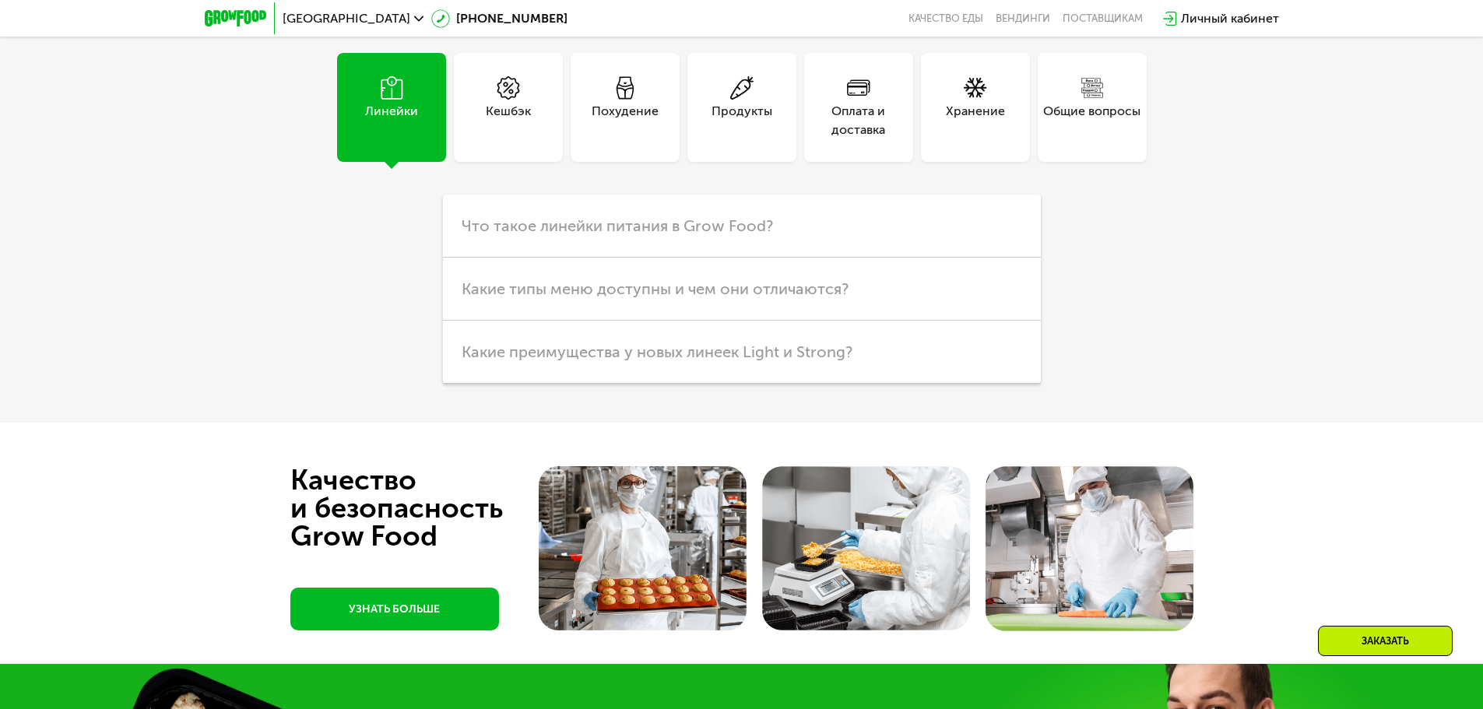  I want to click on span: Какие типы меню доступны и чем они отличаются?, so click(655, 289).